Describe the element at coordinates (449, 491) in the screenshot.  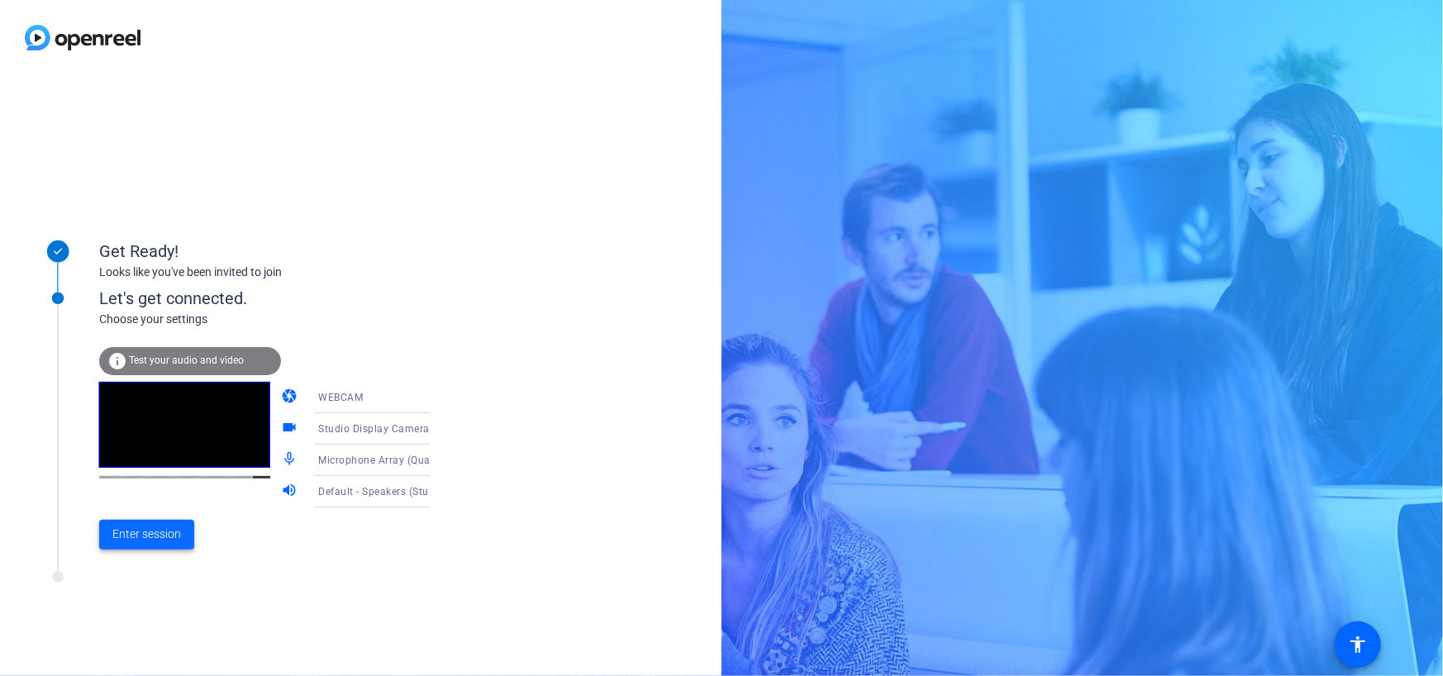
I see `span: Default - Speakers (Studio Display Audio) (05ac:1114)` at that location.